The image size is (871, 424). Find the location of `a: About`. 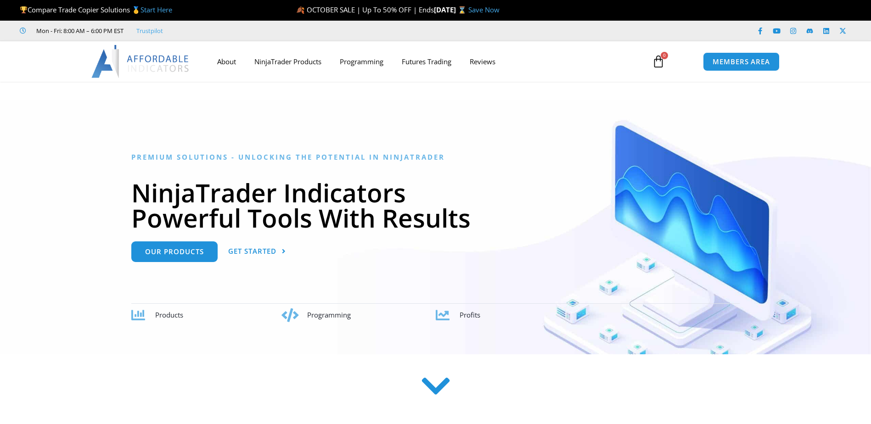

a: About is located at coordinates (226, 62).